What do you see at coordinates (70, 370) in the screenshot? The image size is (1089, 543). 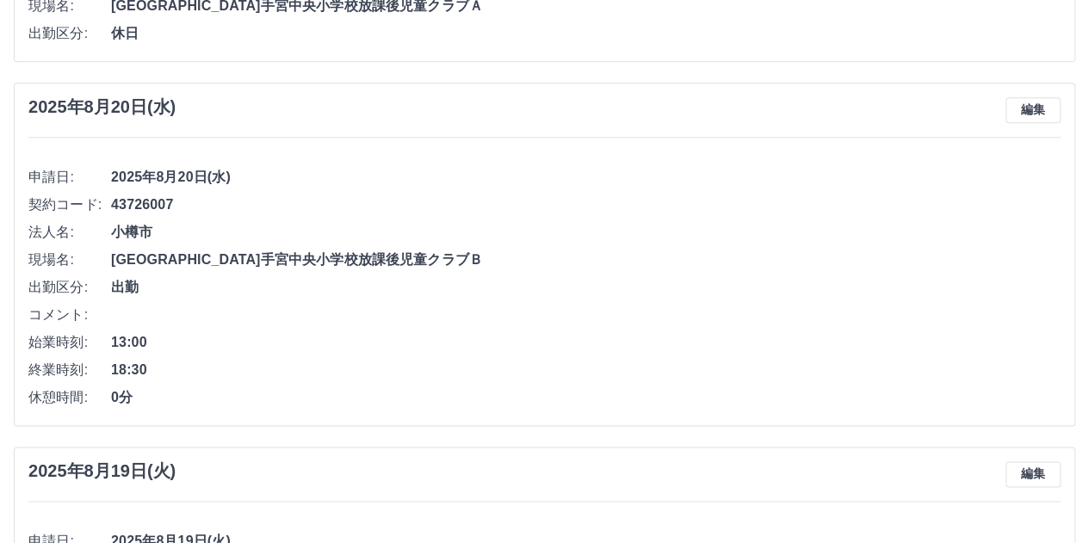 I see `span: 終業時刻:` at bounding box center [70, 370].